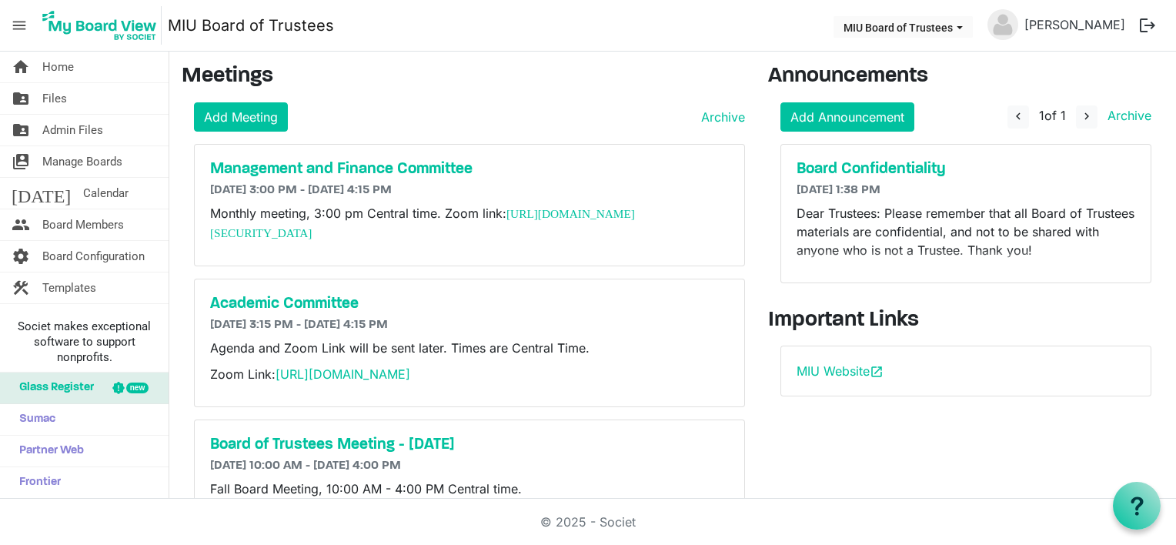 The width and height of the screenshot is (1176, 545). I want to click on a: Academic Committee, so click(470, 304).